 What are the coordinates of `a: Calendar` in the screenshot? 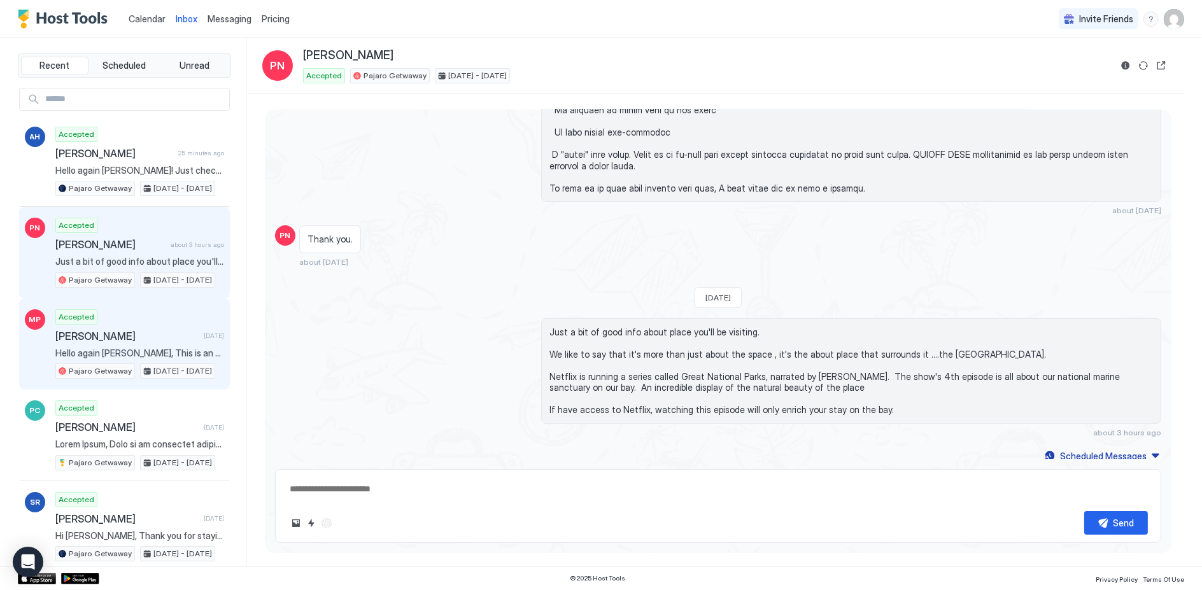 It's located at (147, 18).